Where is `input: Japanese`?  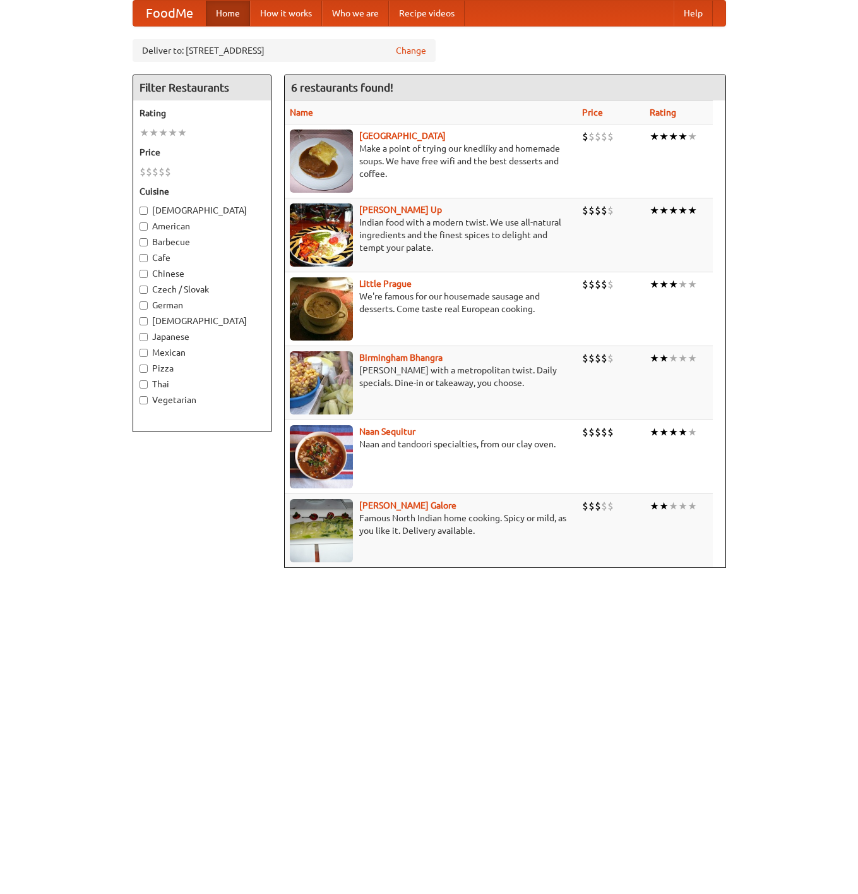
input: Japanese is located at coordinates (143, 337).